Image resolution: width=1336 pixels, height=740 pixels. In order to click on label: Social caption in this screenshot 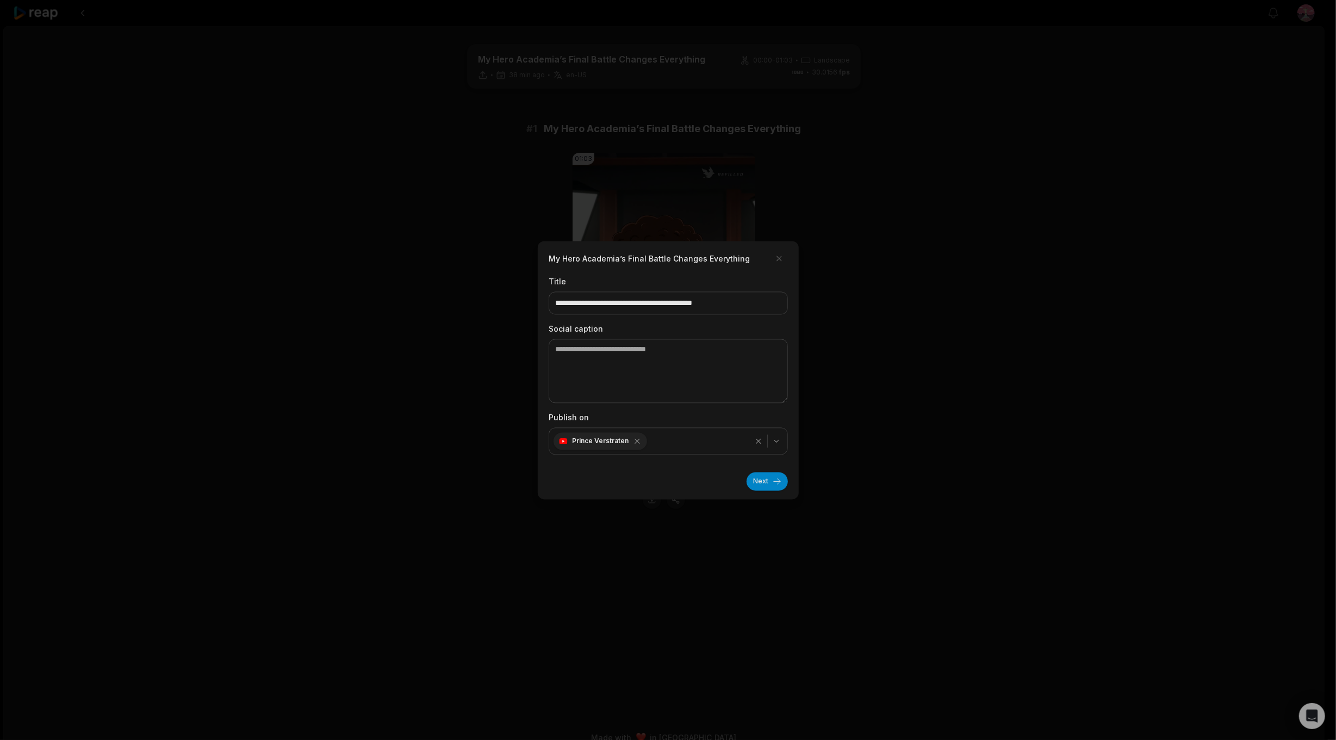, I will do `click(668, 329)`.